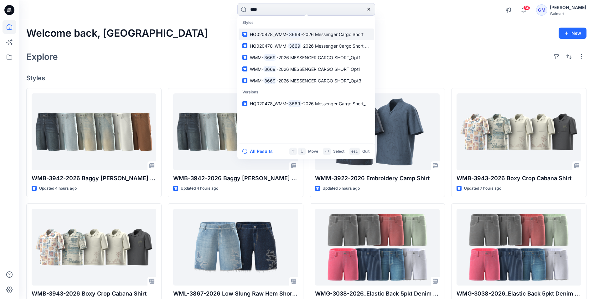 The height and width of the screenshot is (299, 594). Describe the element at coordinates (236, 247) in the screenshot. I see `a: WML-3867-2026 Low Slung Raw Hem Short - Inseam 7"` at that location.